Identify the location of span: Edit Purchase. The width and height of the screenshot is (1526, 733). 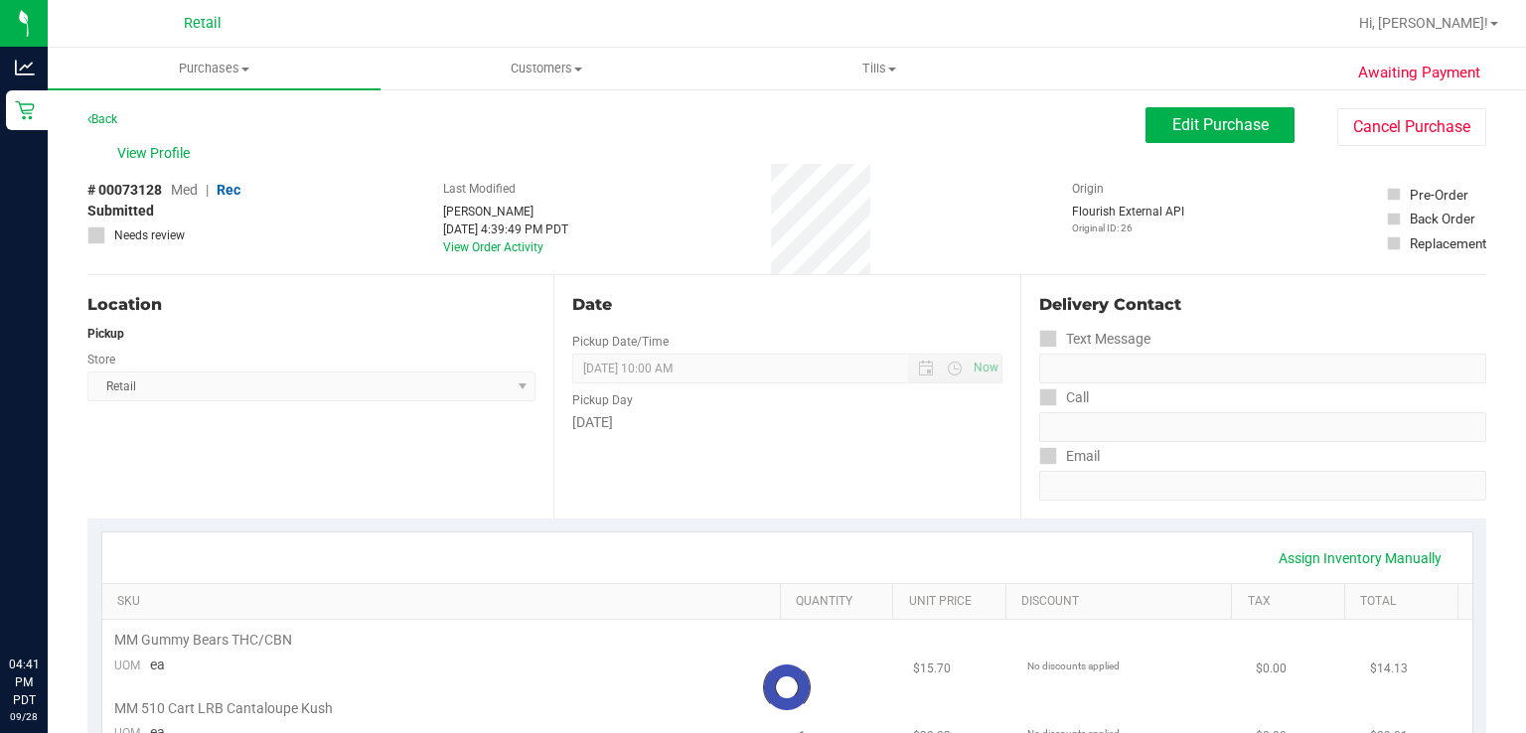
(1220, 124).